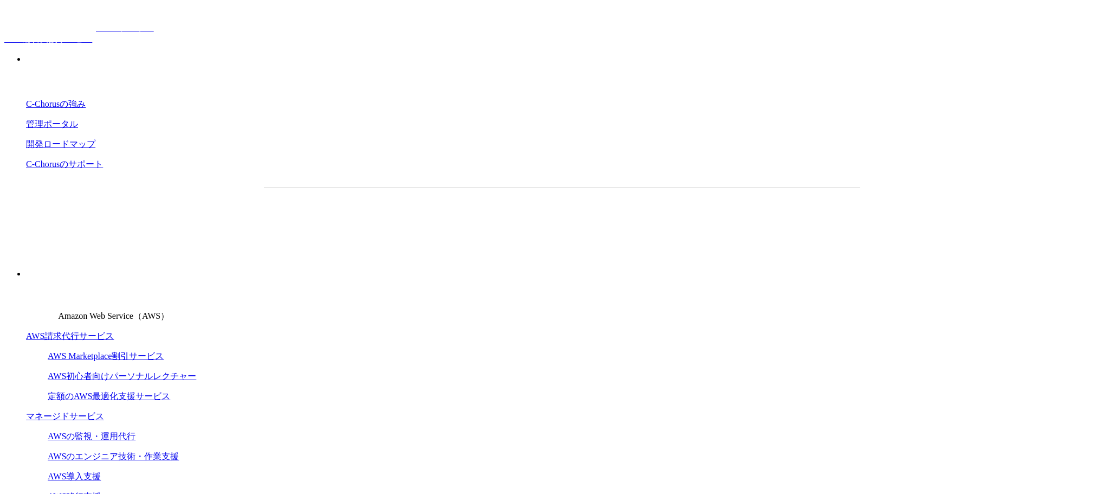  Describe the element at coordinates (65, 416) in the screenshot. I see `a: マネージドサービス` at that location.